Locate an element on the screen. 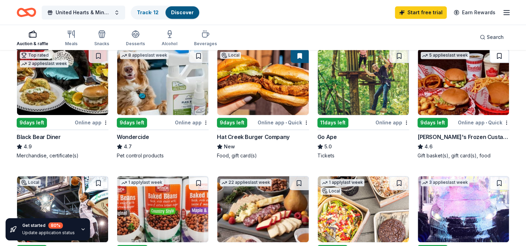  div: Food, gift card(s) is located at coordinates (263, 156).